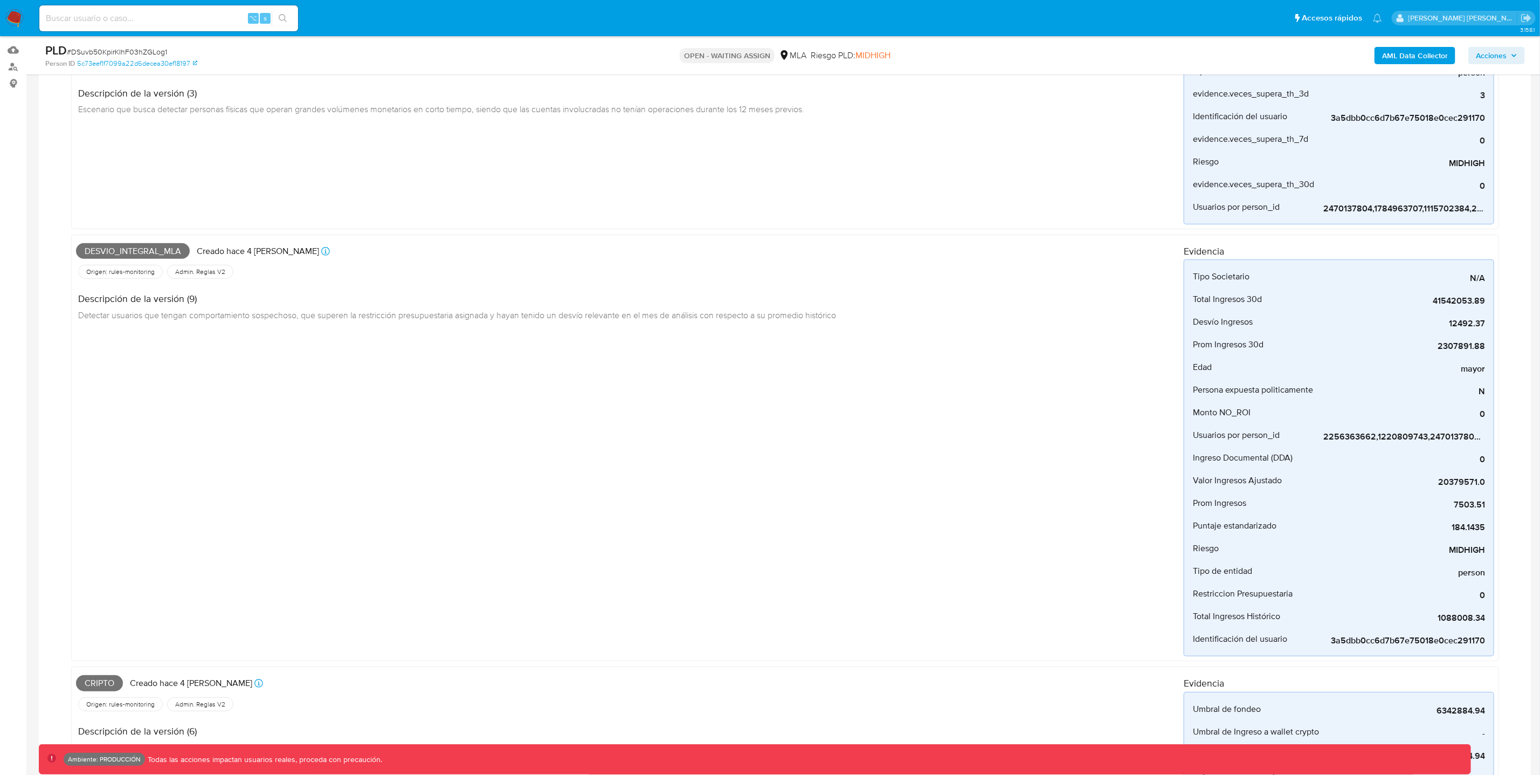 The height and width of the screenshot is (775, 1540). What do you see at coordinates (272, 747) in the screenshot?
I see `span: Detección de usuarios que tengan ingresos y/o egresos totales elevados contra usuarios de wallet ...` at bounding box center [272, 747].